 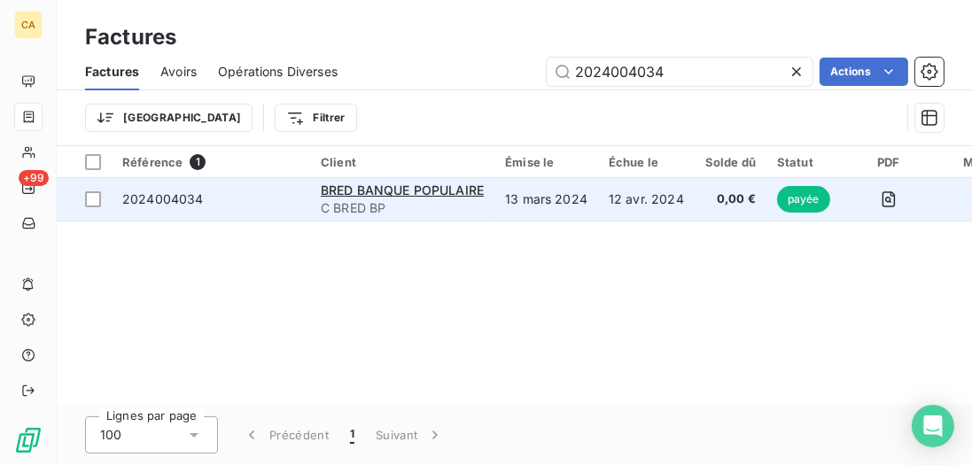 I want to click on h3: Factures, so click(x=130, y=37).